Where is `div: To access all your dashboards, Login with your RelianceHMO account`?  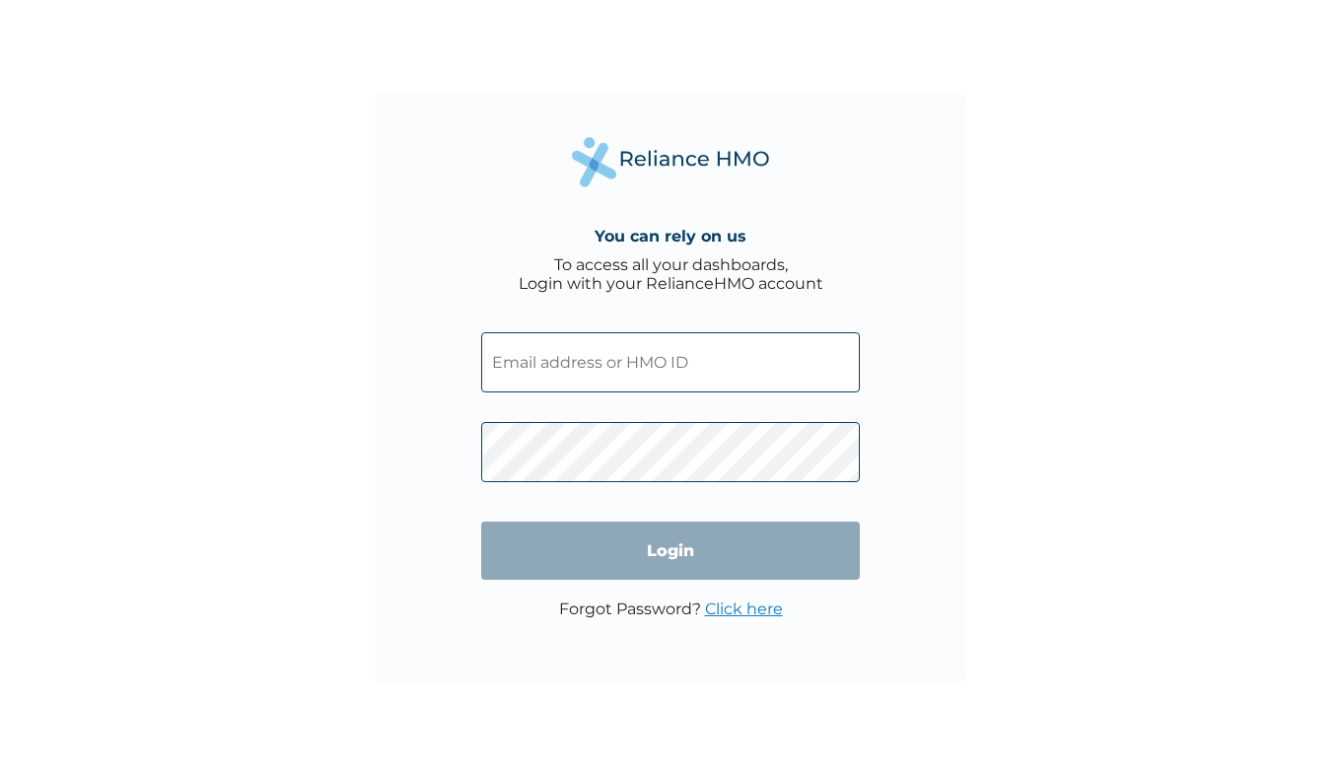
div: To access all your dashboards, Login with your RelianceHMO account is located at coordinates (670, 274).